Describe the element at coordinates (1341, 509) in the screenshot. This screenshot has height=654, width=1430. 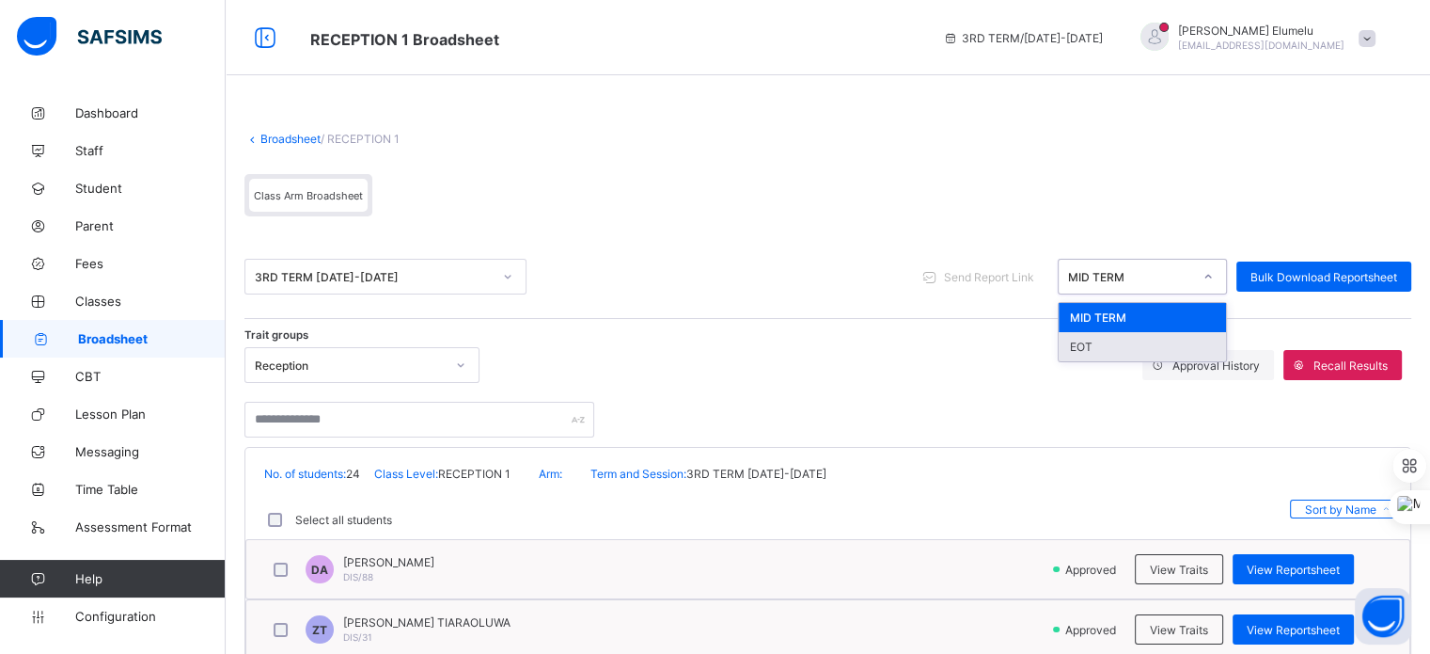
I see `span: Sort by Name` at that location.